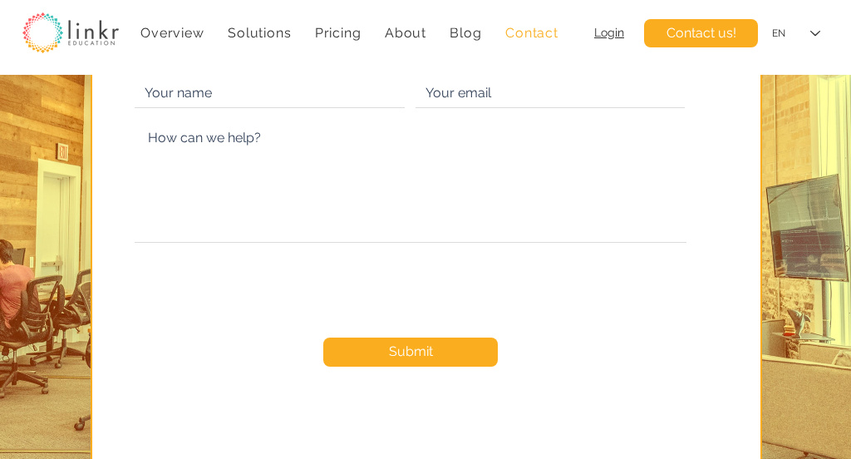  What do you see at coordinates (465, 32) in the screenshot?
I see `span: Blog` at bounding box center [465, 32].